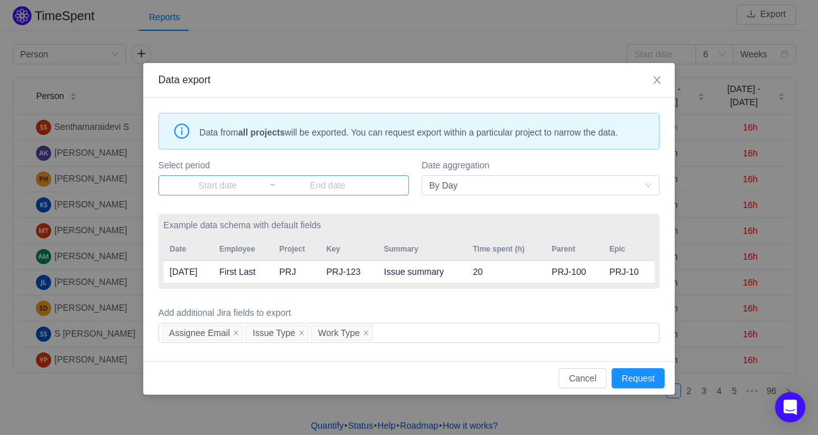 The width and height of the screenshot is (818, 435). I want to click on th: Project, so click(297, 249).